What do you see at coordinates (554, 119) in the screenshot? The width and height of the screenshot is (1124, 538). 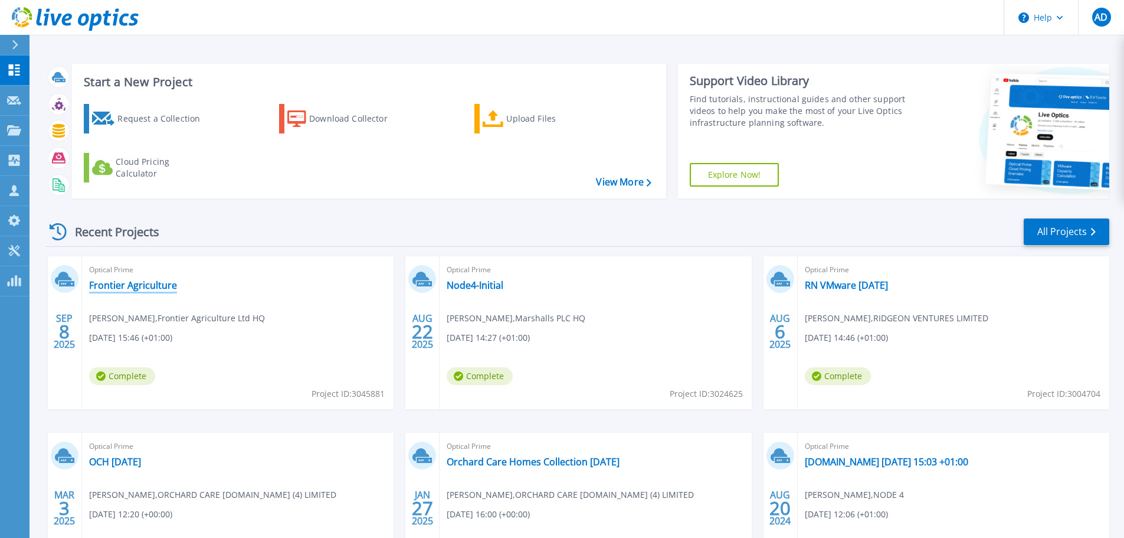 I see `div: Upload Files` at bounding box center [554, 119].